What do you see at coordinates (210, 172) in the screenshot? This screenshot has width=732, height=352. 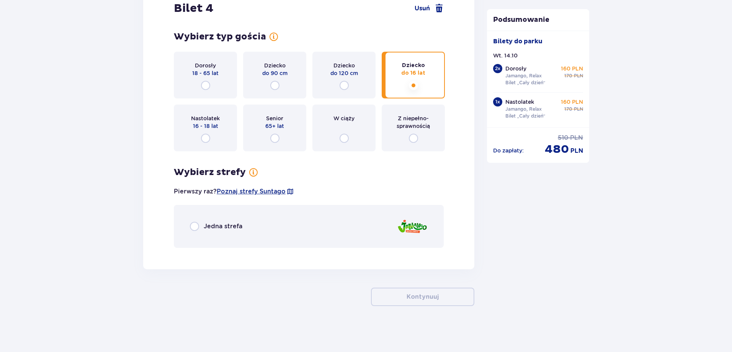 I see `h3: Wybierz strefy` at bounding box center [210, 172].